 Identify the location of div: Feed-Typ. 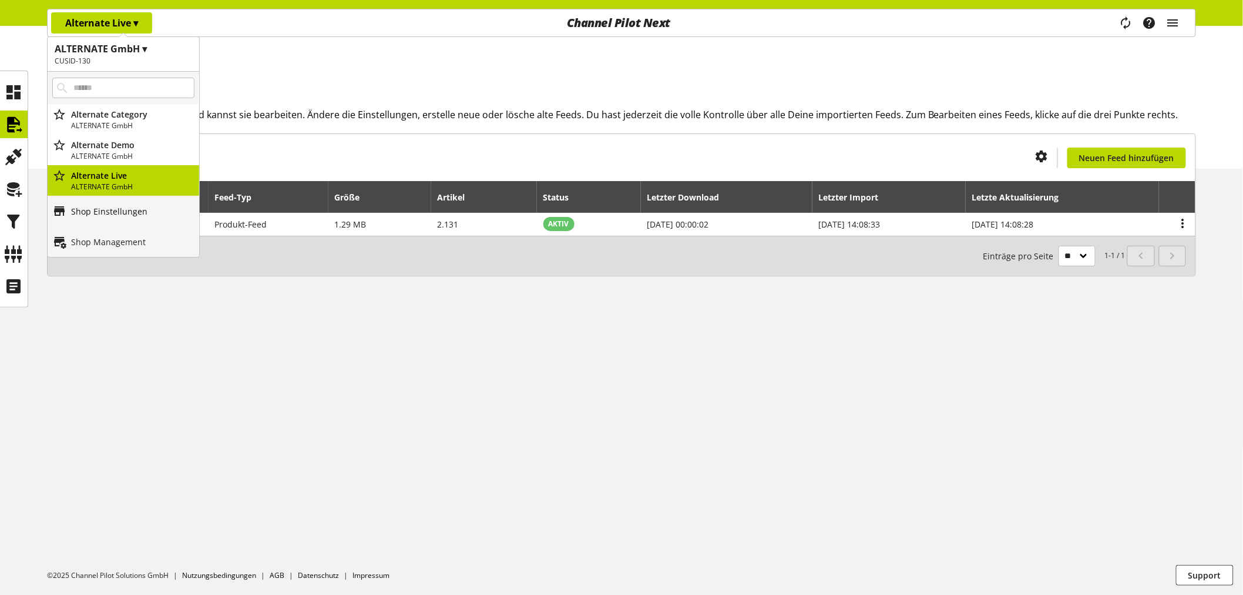
(239, 197).